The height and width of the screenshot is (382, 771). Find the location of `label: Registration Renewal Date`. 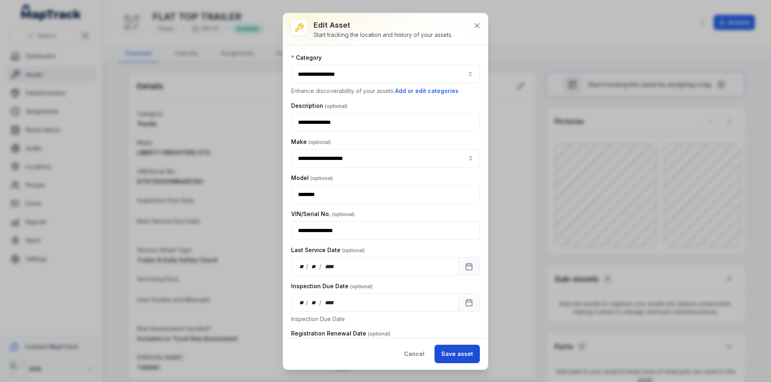

label: Registration Renewal Date is located at coordinates (340, 334).